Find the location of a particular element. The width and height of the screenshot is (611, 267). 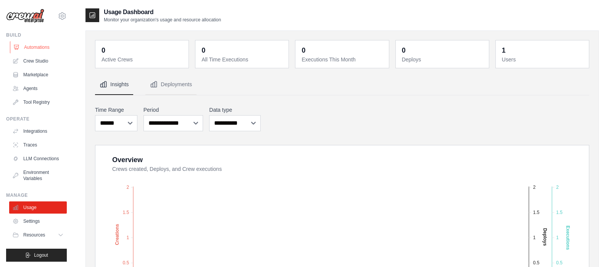

button: Insights is located at coordinates (114, 85).